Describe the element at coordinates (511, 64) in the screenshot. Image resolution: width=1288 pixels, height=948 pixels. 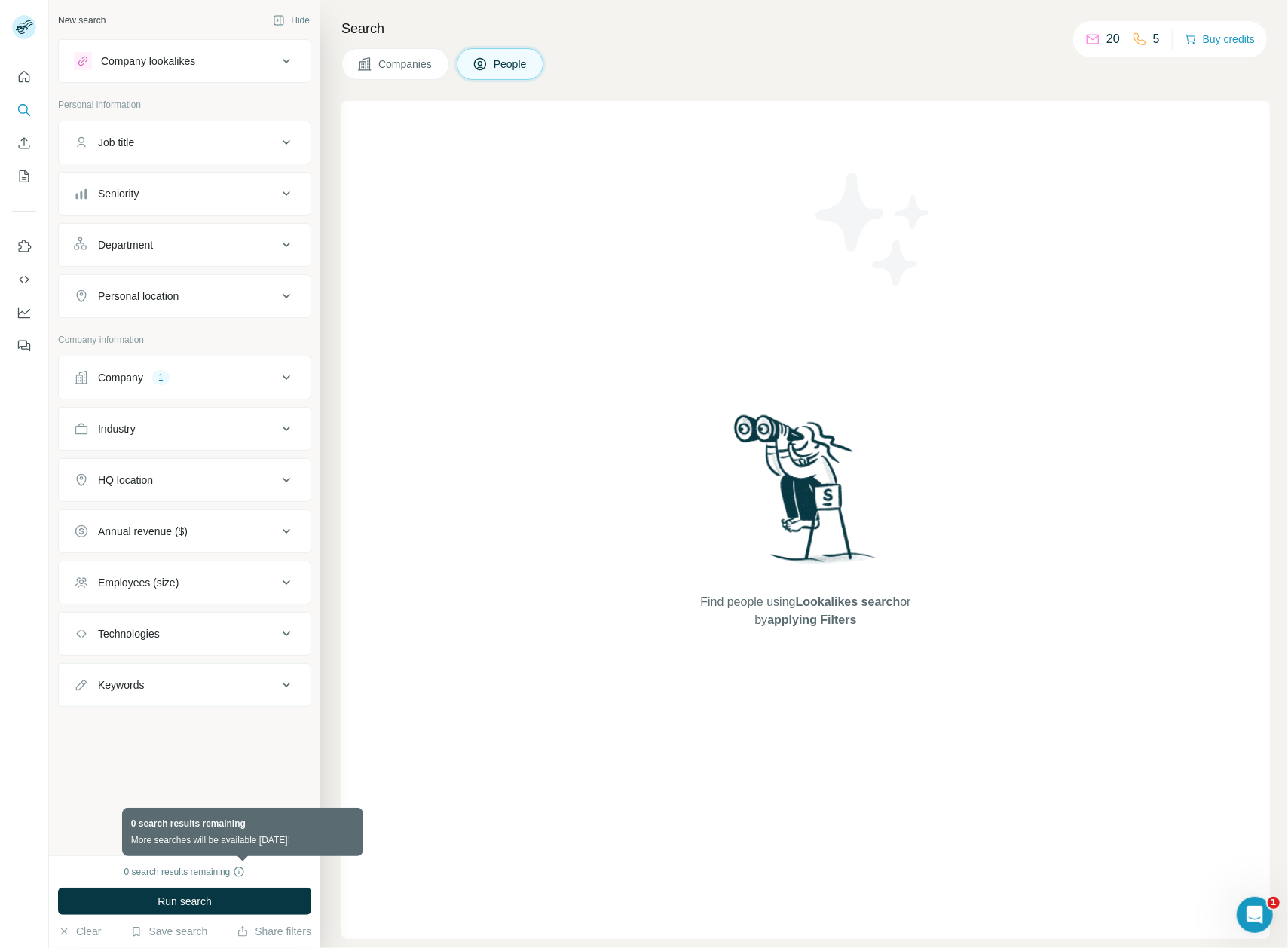
I see `span: People` at that location.